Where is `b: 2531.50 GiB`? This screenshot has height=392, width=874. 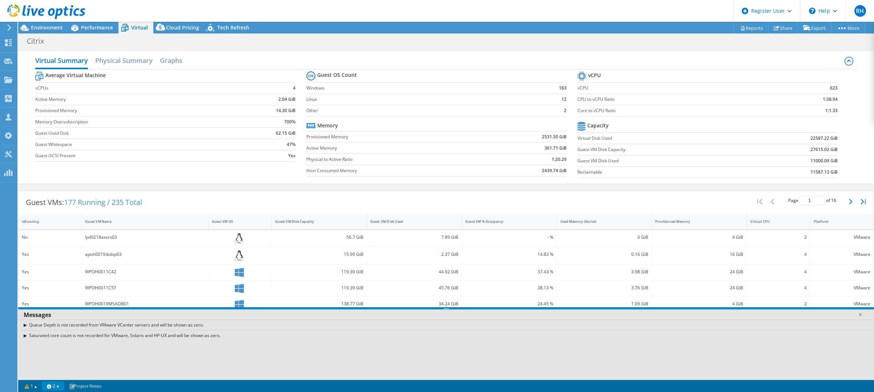
b: 2531.50 GiB is located at coordinates (554, 137).